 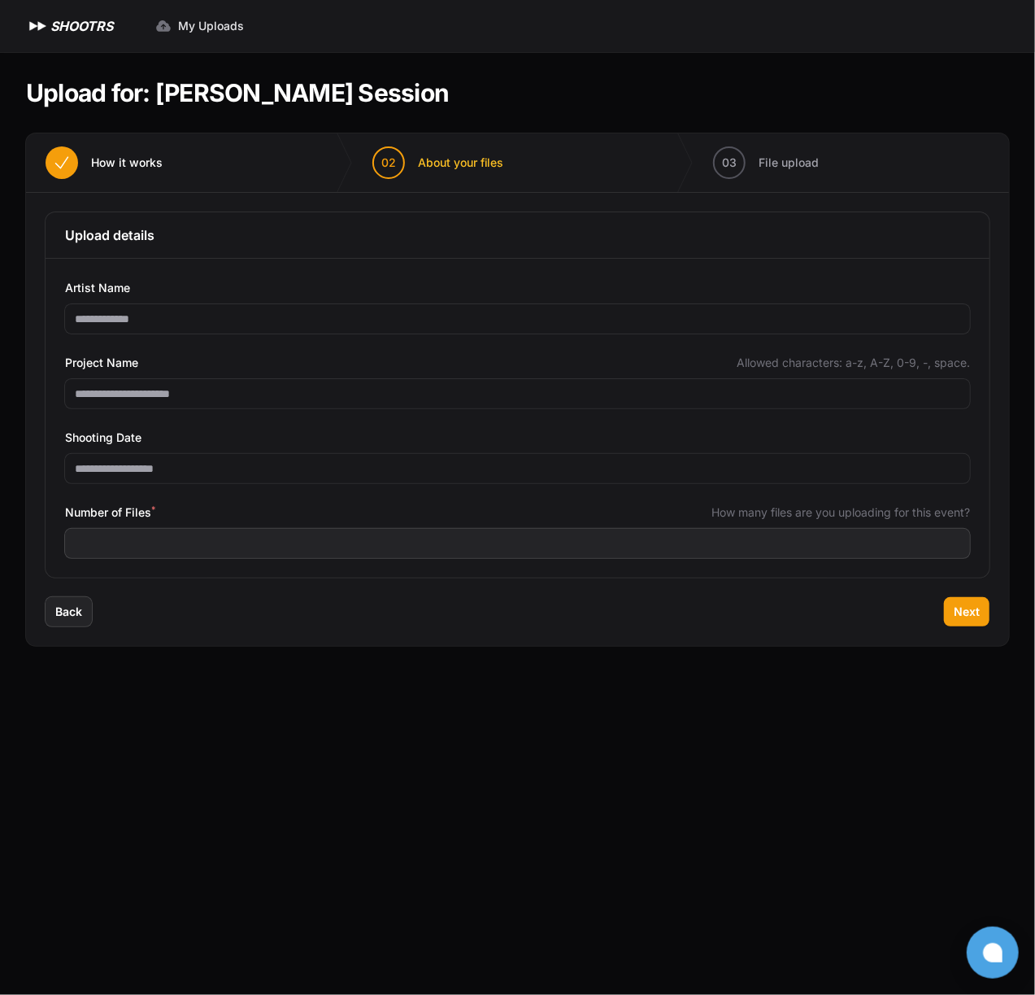 I want to click on span: 02, so click(x=389, y=163).